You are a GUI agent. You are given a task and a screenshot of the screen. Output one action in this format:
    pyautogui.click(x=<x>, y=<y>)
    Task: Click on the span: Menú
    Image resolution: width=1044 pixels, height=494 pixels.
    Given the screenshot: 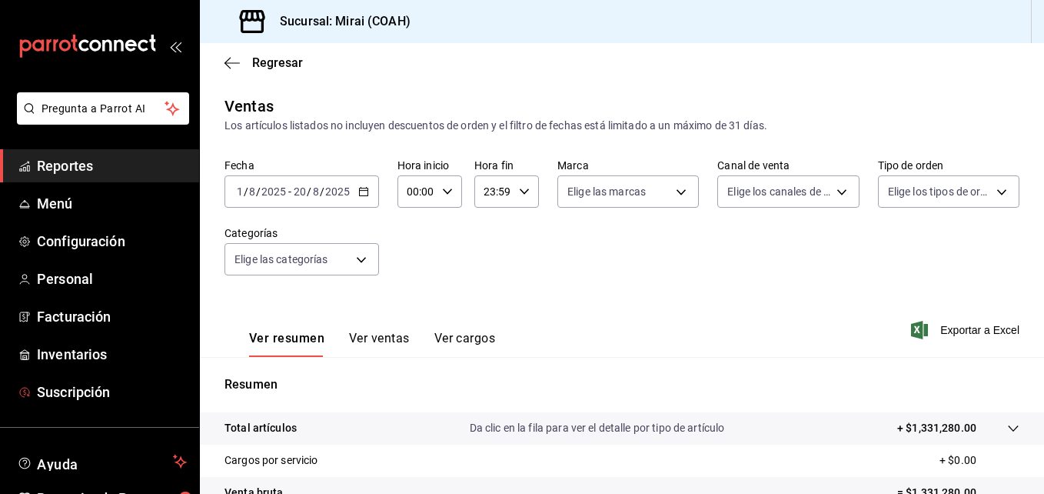 What is the action you would take?
    pyautogui.click(x=112, y=203)
    